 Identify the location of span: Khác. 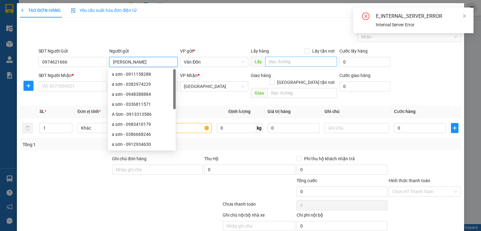
(110, 128).